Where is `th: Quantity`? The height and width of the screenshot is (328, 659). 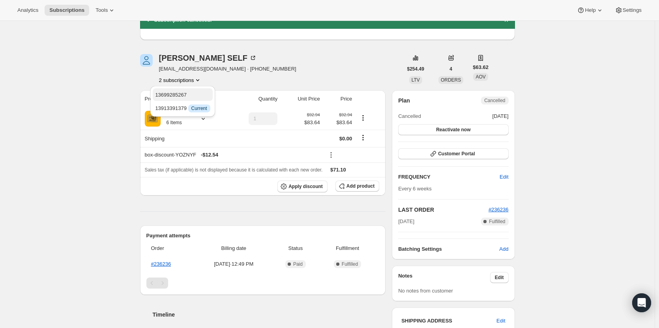
th: Quantity is located at coordinates (253, 99).